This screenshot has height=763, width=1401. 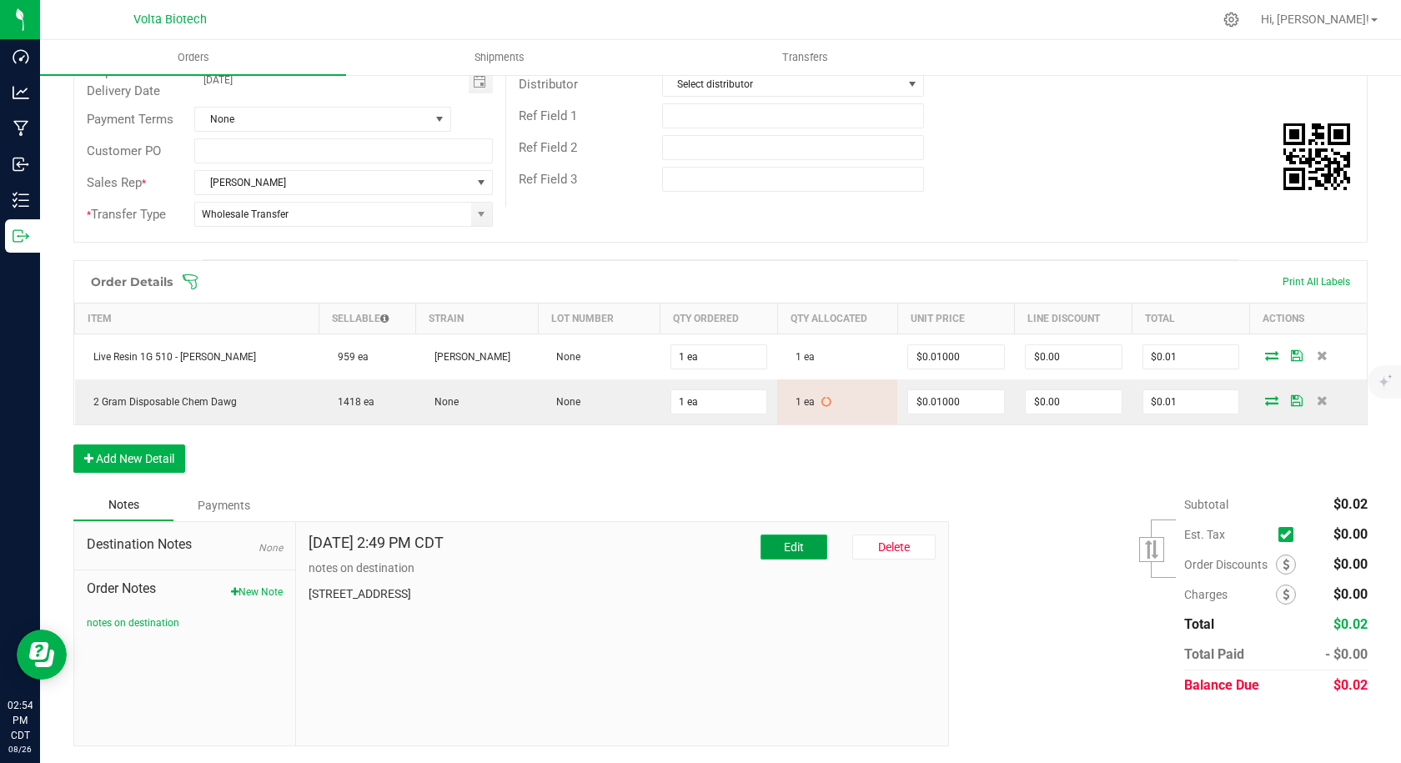 What do you see at coordinates (837, 318) in the screenshot?
I see `th: Qty Allocated` at bounding box center [837, 318].